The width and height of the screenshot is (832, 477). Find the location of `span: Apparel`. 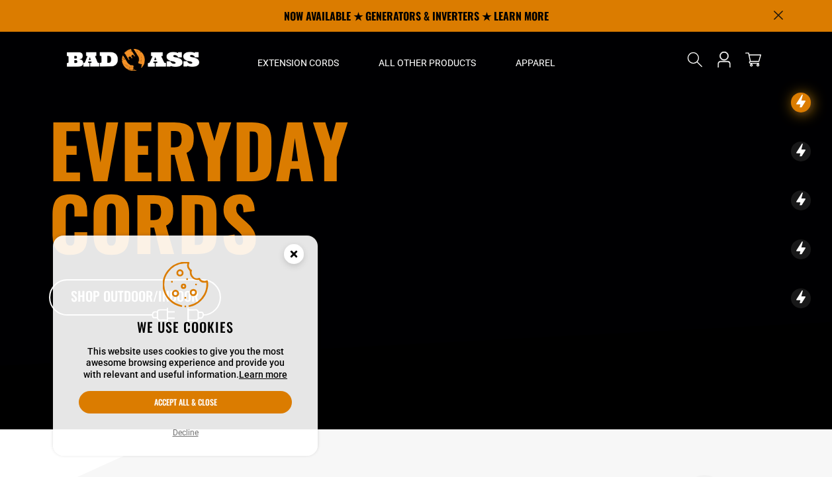

span: Apparel is located at coordinates (535, 63).